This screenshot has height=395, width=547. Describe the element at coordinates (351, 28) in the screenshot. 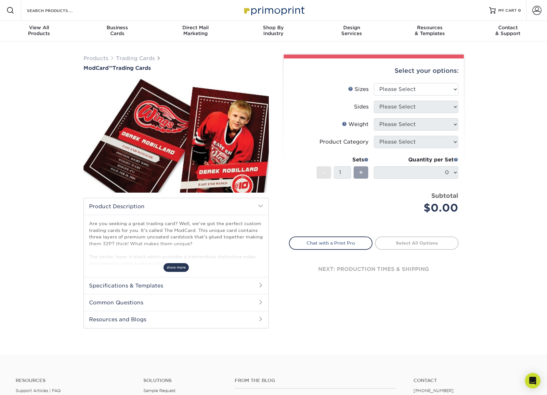

I see `span: Design` at that location.